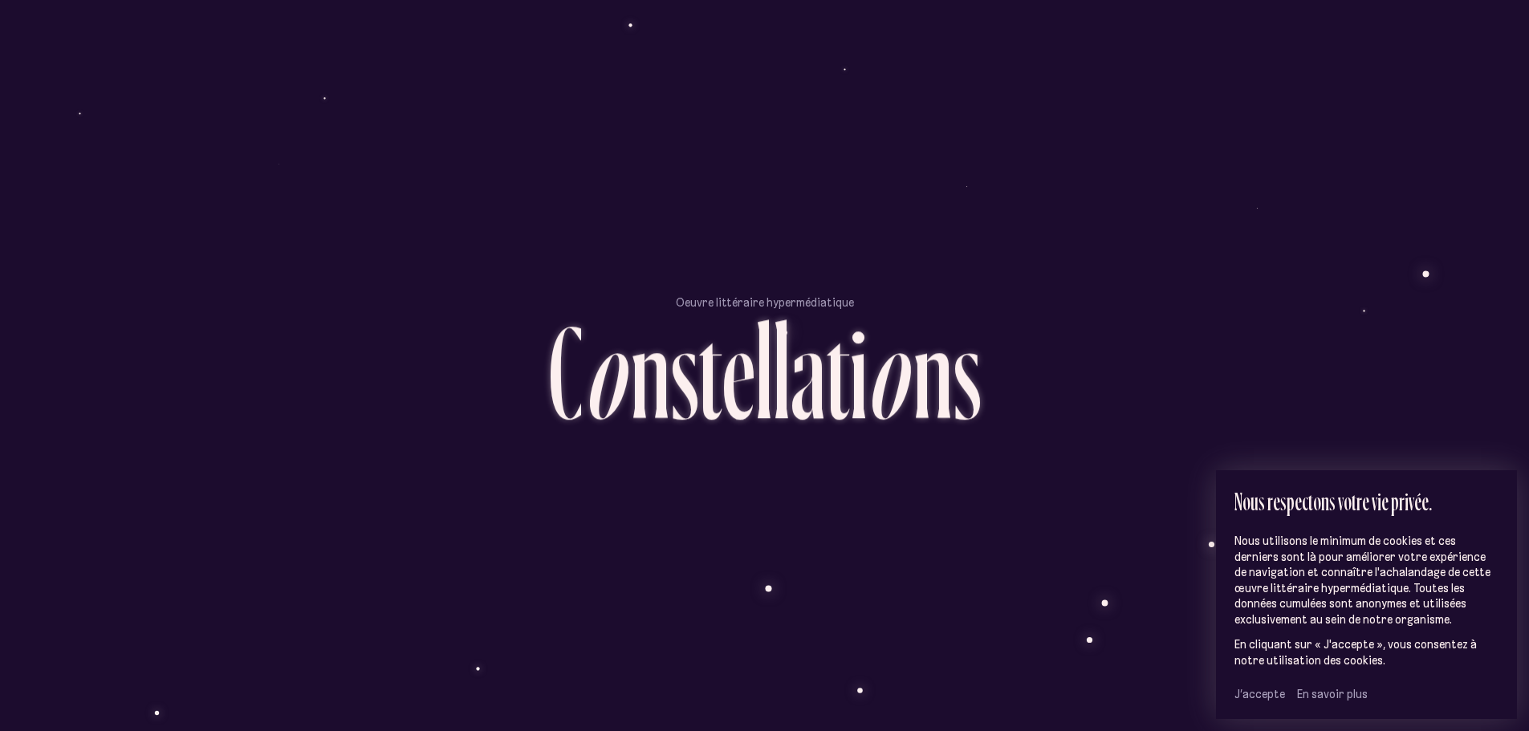 The image size is (1529, 731). Describe the element at coordinates (1332, 694) in the screenshot. I see `a: En savoir plus` at that location.